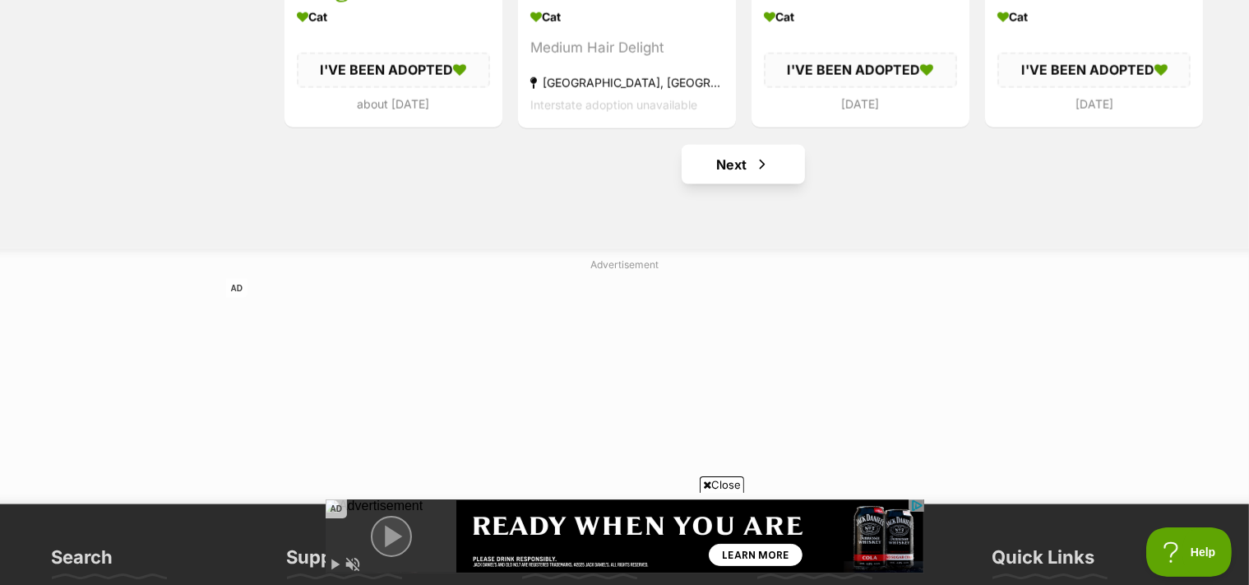 The height and width of the screenshot is (585, 1249). I want to click on a: Next page, so click(743, 164).